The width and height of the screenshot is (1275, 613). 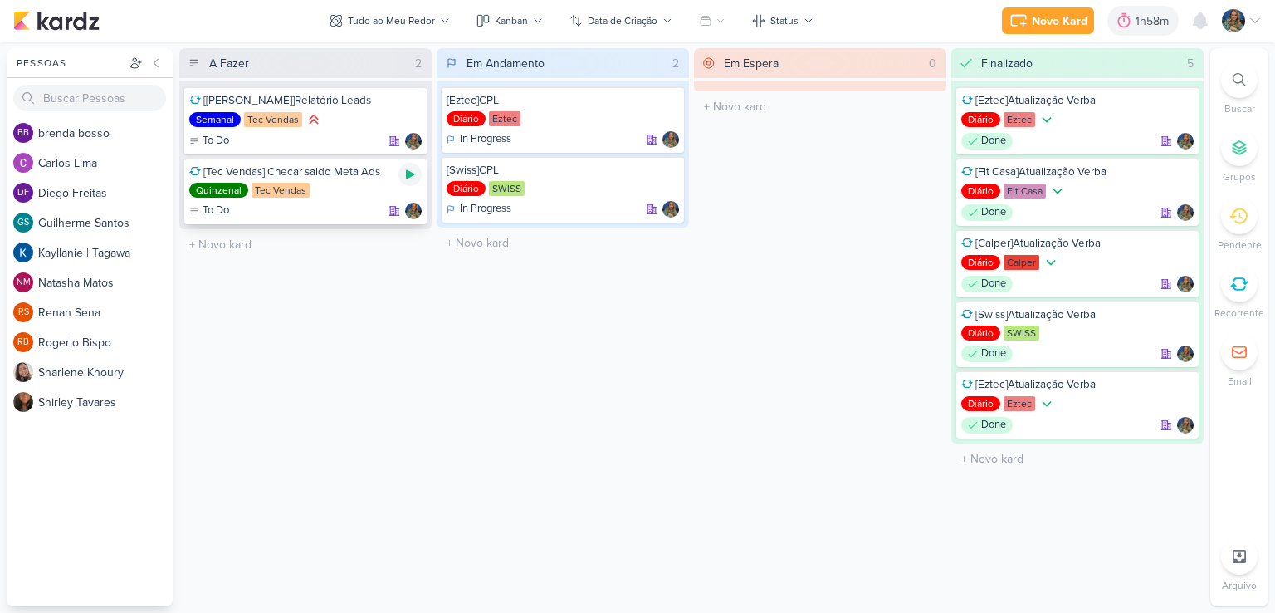 What do you see at coordinates (23, 193) in the screenshot?
I see `div: Diego Freitas` at bounding box center [23, 193].